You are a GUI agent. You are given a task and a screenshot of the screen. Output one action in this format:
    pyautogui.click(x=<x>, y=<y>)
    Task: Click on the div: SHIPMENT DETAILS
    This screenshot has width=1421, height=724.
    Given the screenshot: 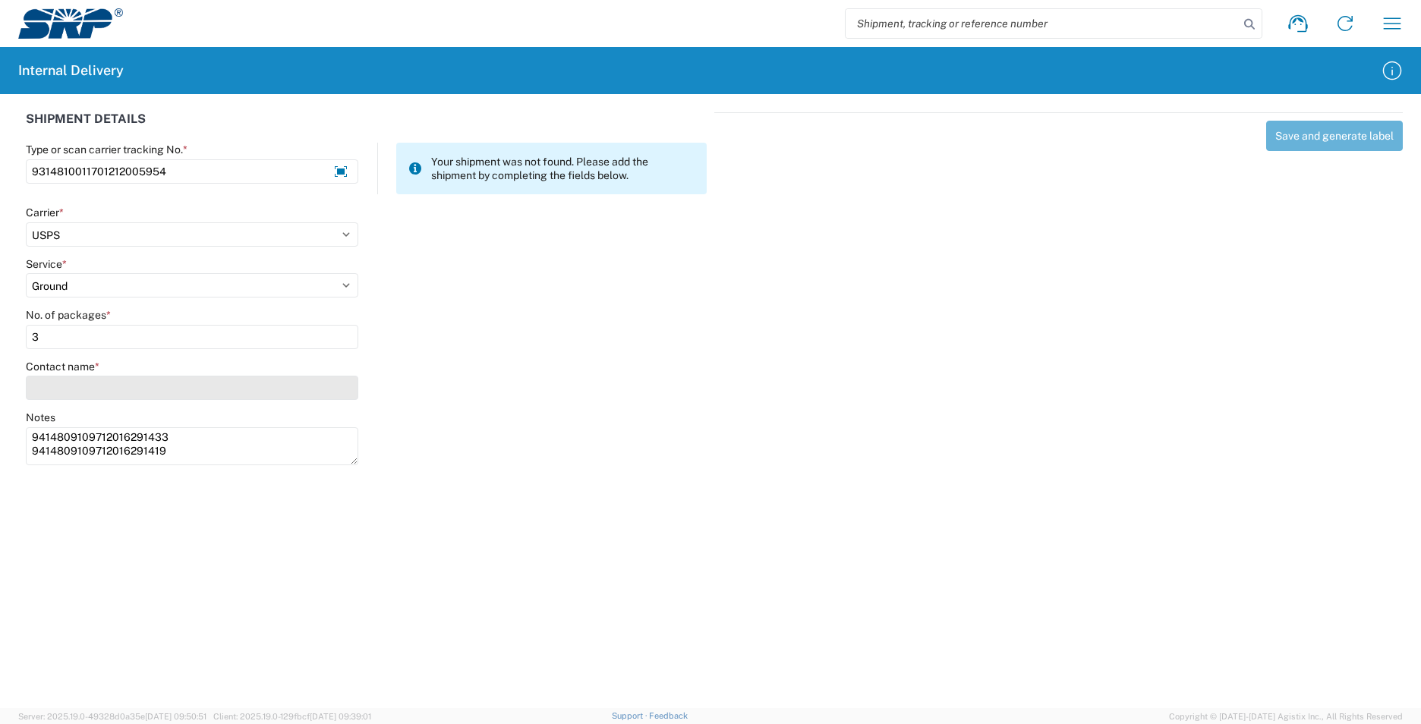 What is the action you would take?
    pyautogui.click(x=366, y=127)
    